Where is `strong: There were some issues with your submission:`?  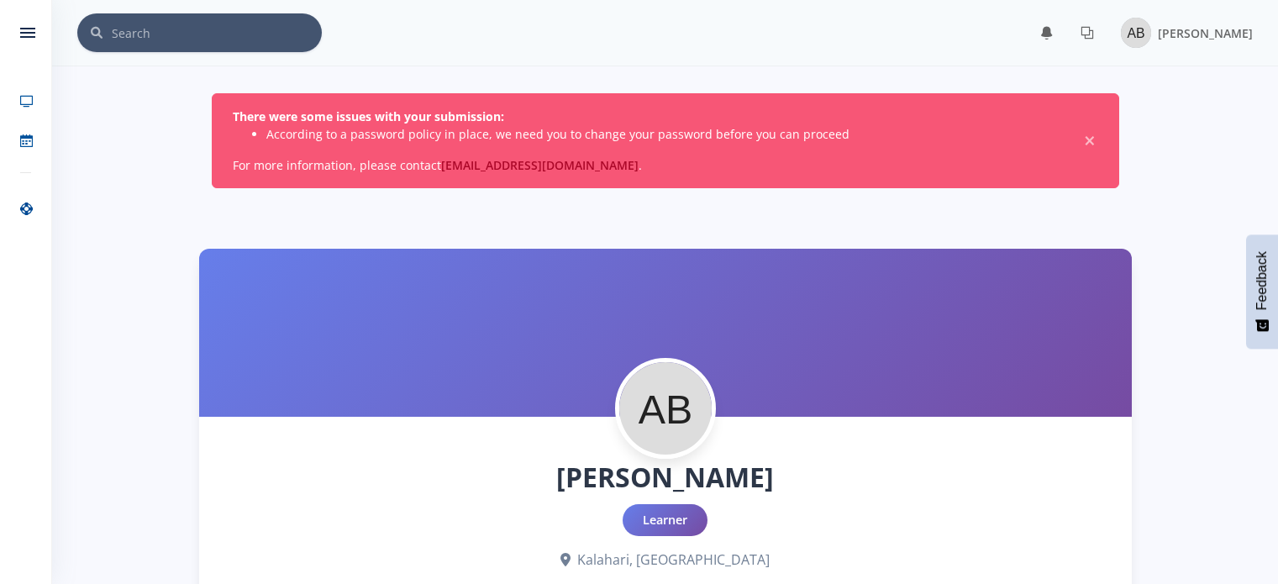 strong: There were some issues with your submission: is located at coordinates (368, 116).